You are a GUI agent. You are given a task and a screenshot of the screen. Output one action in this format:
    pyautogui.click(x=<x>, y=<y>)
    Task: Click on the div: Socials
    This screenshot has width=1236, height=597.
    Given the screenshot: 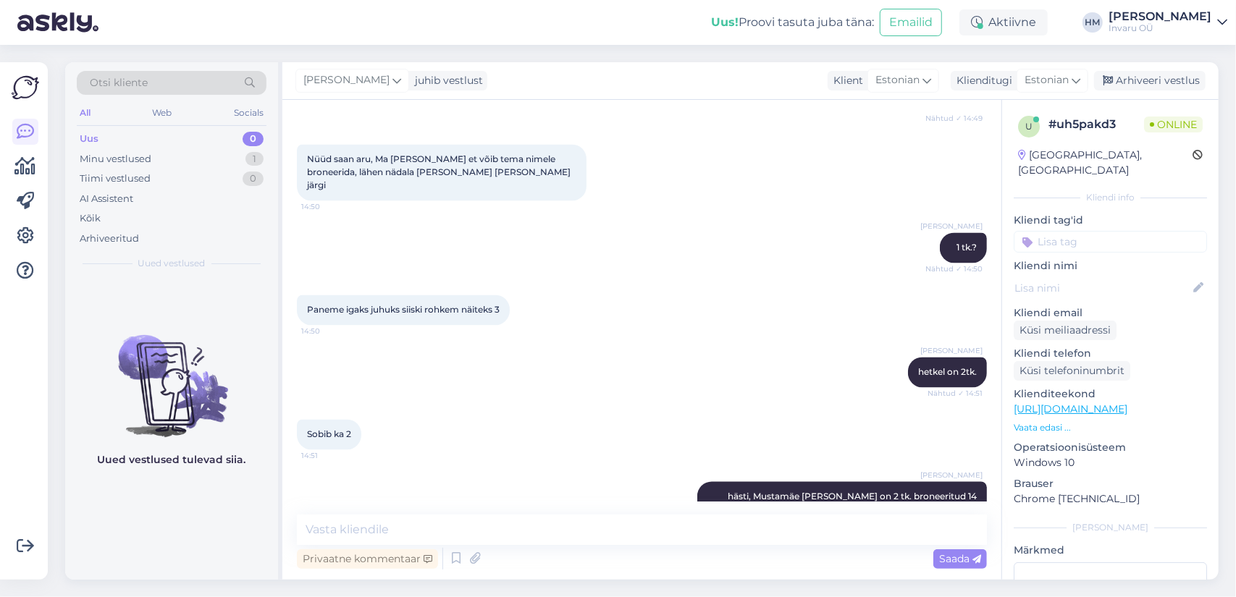 What is the action you would take?
    pyautogui.click(x=248, y=113)
    